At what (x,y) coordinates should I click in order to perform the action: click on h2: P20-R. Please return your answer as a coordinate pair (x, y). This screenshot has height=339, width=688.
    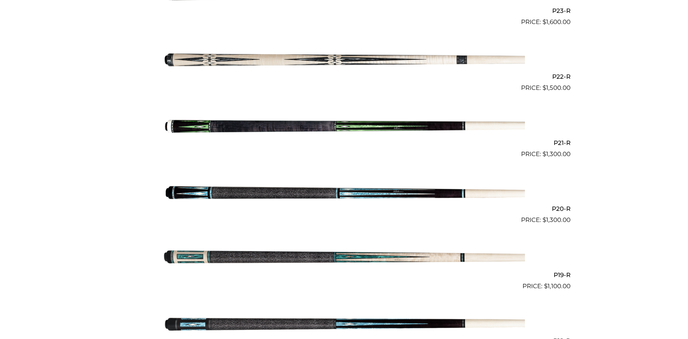
    Looking at the image, I should click on (344, 209).